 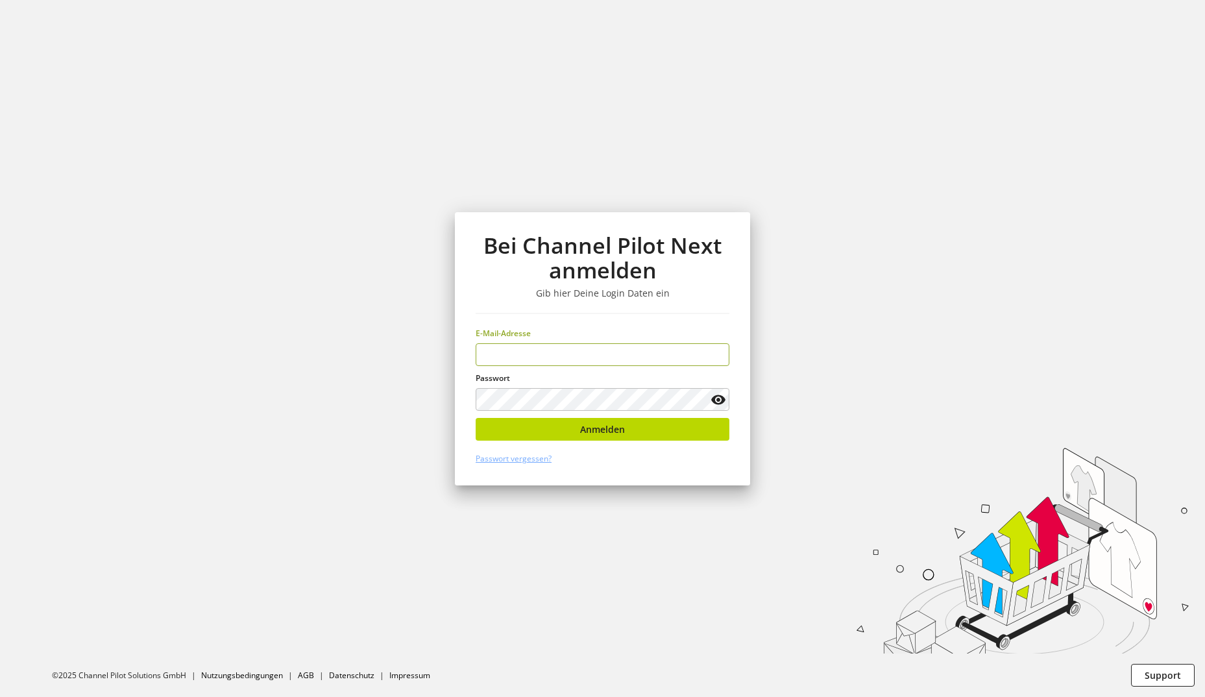 I want to click on span: Passwort, so click(x=492, y=378).